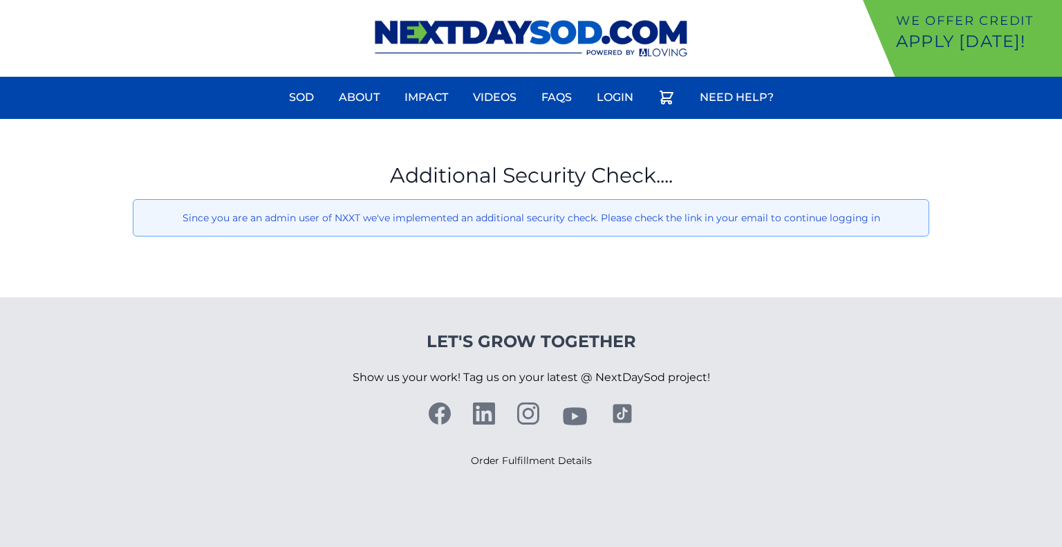 The height and width of the screenshot is (547, 1062). What do you see at coordinates (531, 377) in the screenshot?
I see `p: Show us your work! Tag us on your latest @ NextDaySod project!` at bounding box center [531, 377].